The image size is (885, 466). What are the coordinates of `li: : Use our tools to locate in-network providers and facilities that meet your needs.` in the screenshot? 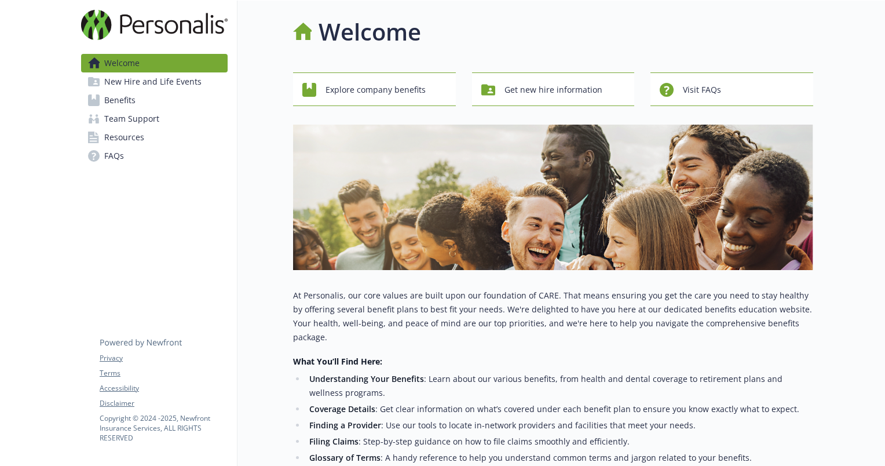 It's located at (560, 425).